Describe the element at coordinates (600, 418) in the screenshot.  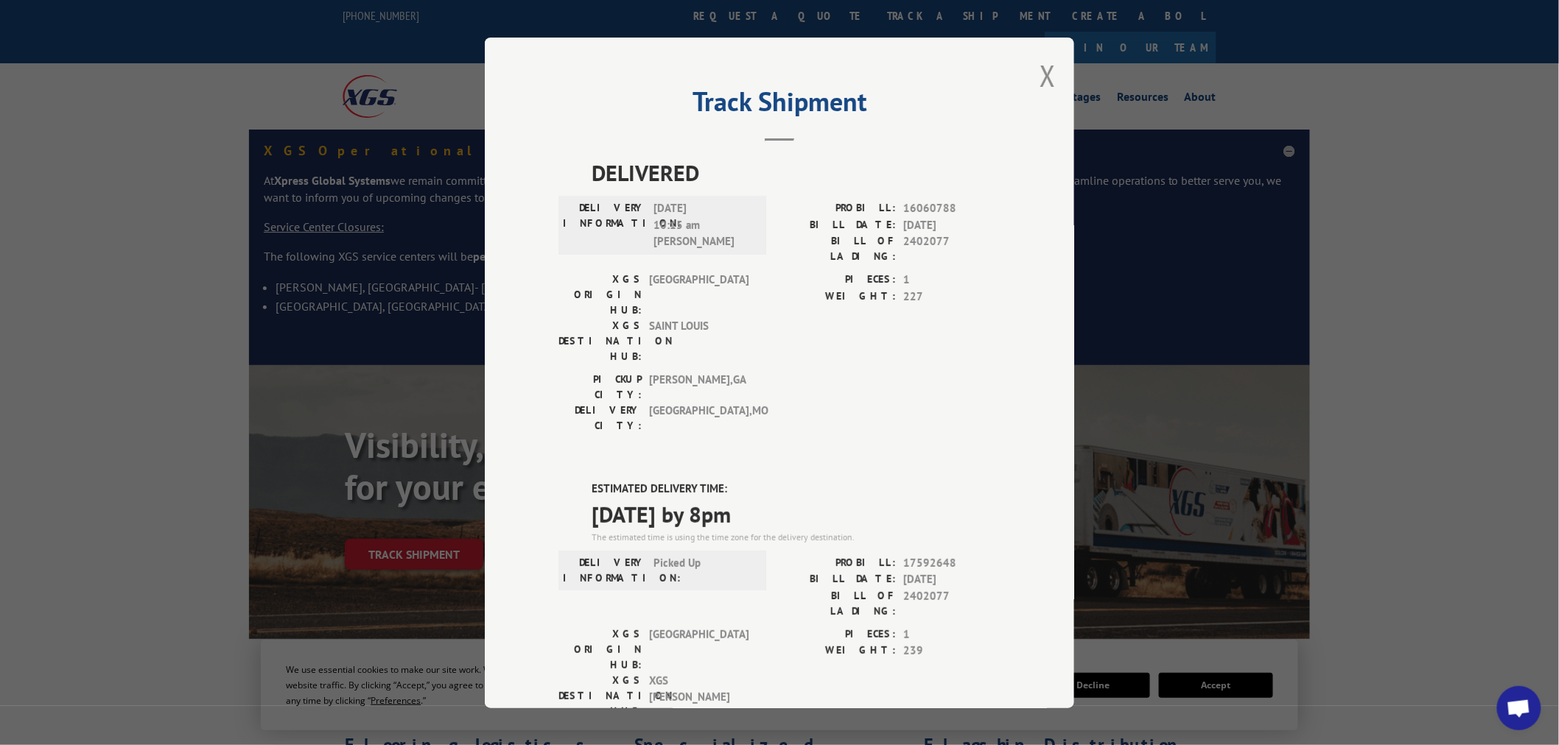
I see `label: DELIVERY CITY:` at that location.